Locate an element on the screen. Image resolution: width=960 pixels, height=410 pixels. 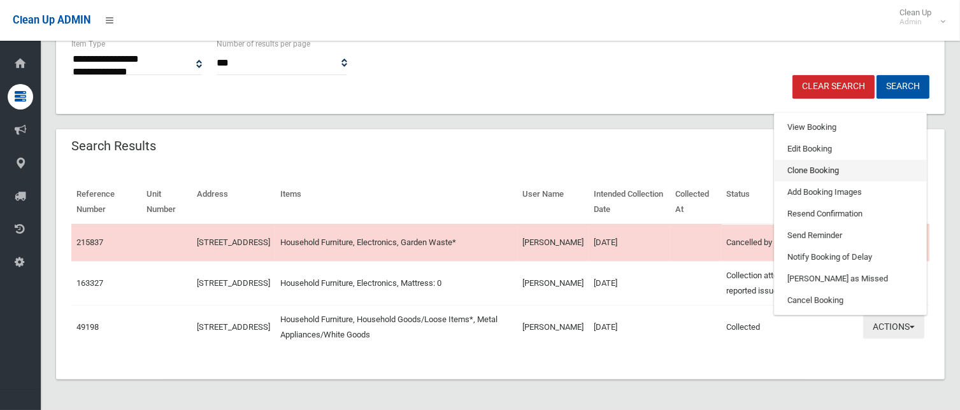
a: Notify Booking of Delay is located at coordinates (851, 257).